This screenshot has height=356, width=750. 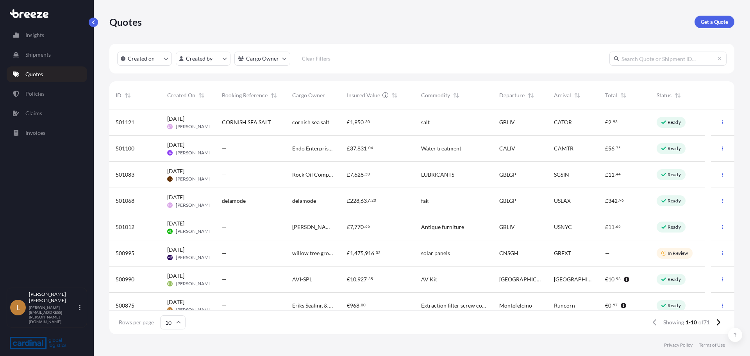 I want to click on span: GBLGP, so click(x=508, y=201).